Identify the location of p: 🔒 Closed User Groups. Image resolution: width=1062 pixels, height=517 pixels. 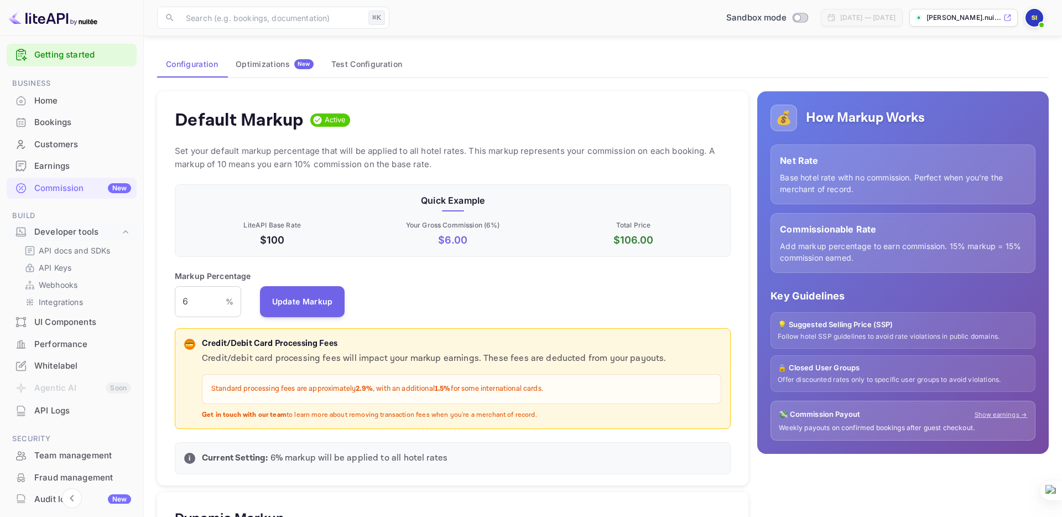
(903, 368).